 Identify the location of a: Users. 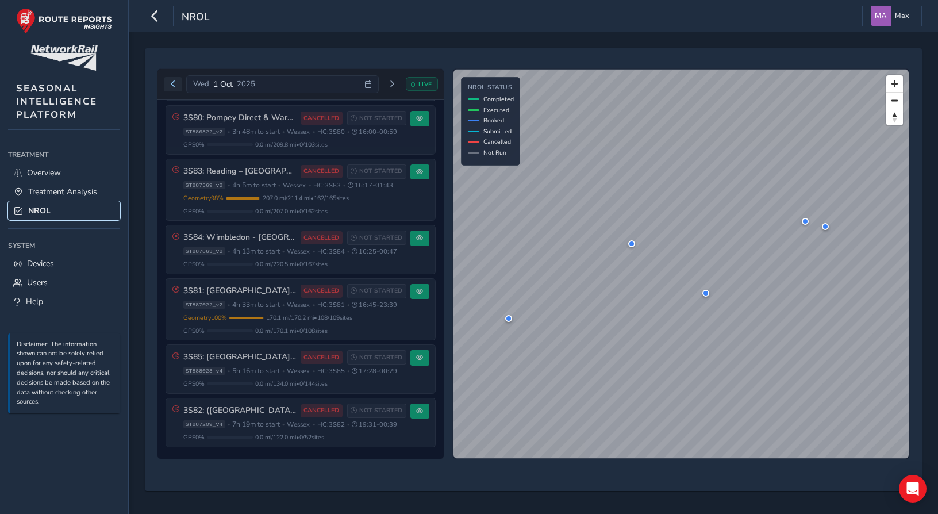
(64, 282).